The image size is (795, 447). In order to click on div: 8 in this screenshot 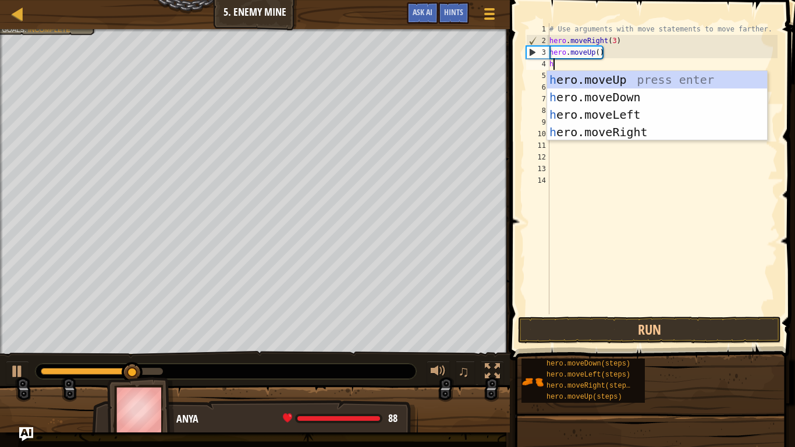, I will do `click(538, 111)`.